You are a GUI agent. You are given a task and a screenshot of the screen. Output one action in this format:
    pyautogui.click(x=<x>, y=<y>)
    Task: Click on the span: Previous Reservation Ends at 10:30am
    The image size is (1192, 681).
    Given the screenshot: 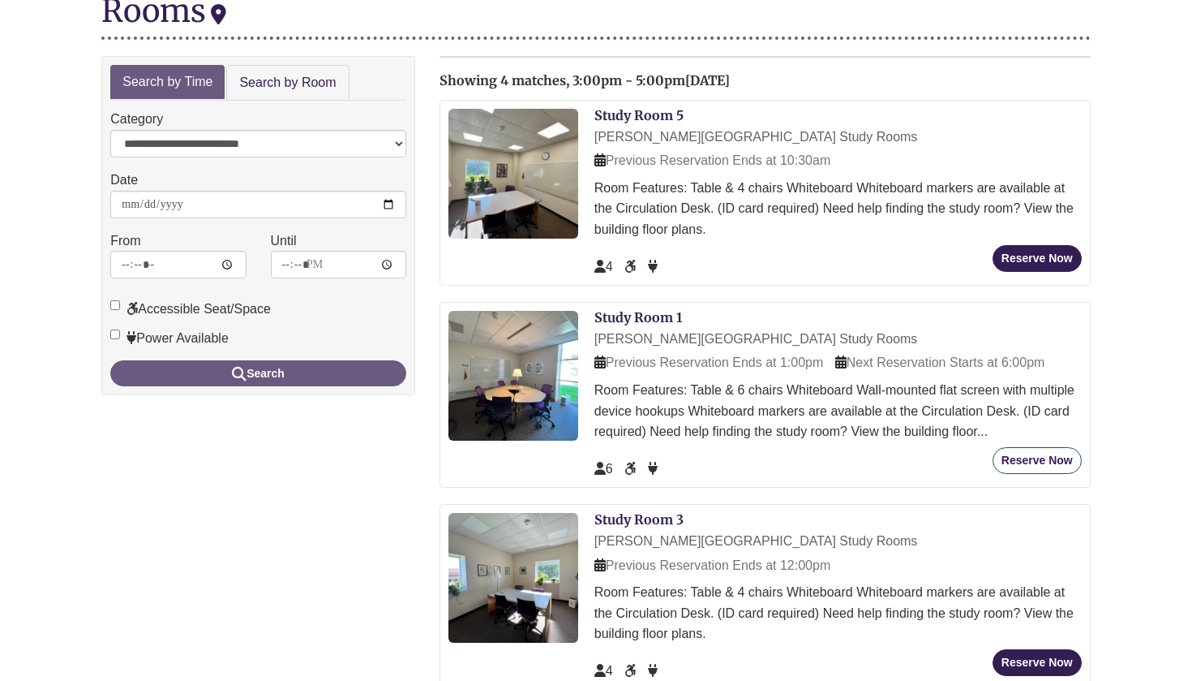 What is the action you would take?
    pyautogui.click(x=712, y=160)
    